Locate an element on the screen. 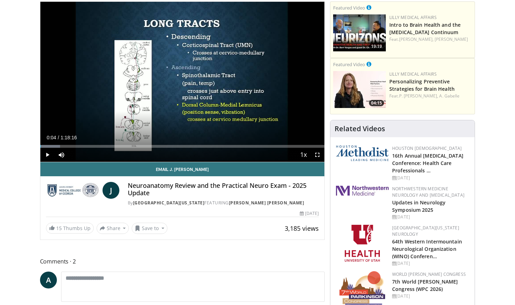 Image resolution: width=515 pixels, height=305 pixels. button: Fullscreen is located at coordinates (318, 155).